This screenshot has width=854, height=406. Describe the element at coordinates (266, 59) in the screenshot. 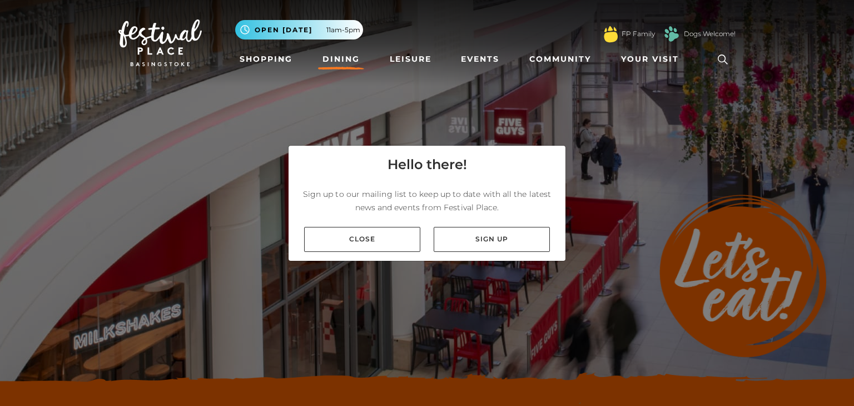

I see `a: Shopping` at that location.